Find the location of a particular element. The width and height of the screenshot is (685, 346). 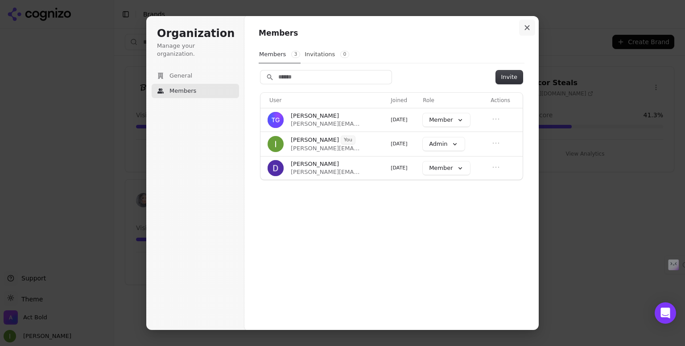

th: User is located at coordinates (324, 100).